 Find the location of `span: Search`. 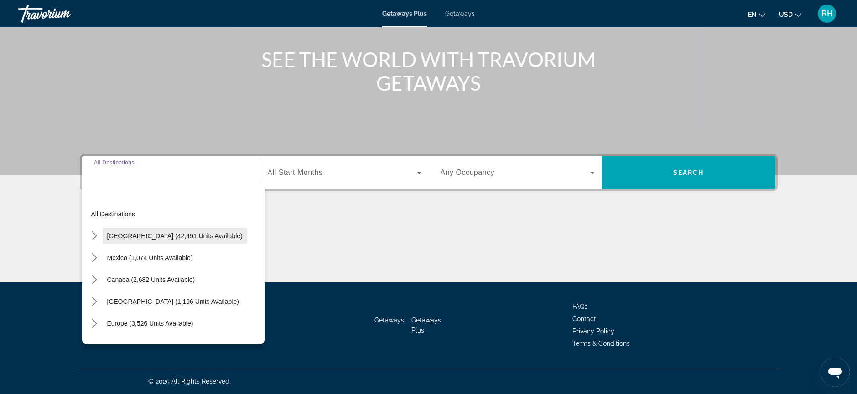

span: Search is located at coordinates (688, 173).